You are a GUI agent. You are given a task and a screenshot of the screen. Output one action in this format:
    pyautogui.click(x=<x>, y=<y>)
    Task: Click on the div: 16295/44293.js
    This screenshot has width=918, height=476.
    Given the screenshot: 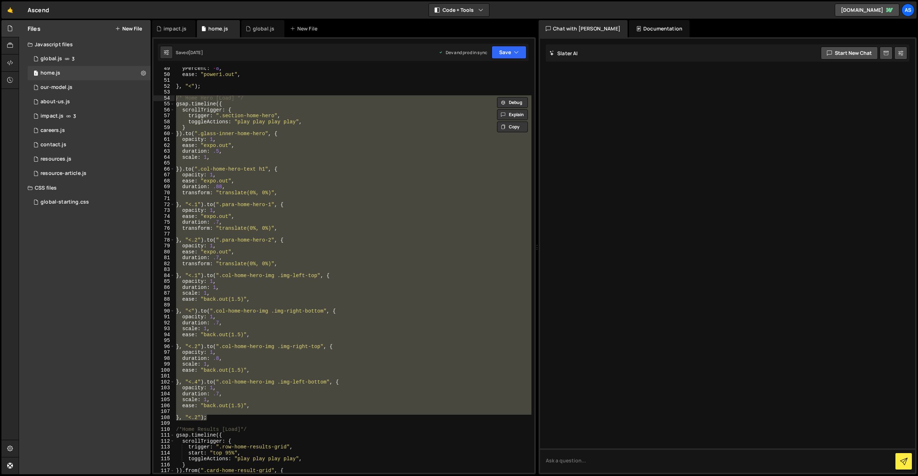 What is the action you would take?
    pyautogui.click(x=89, y=145)
    